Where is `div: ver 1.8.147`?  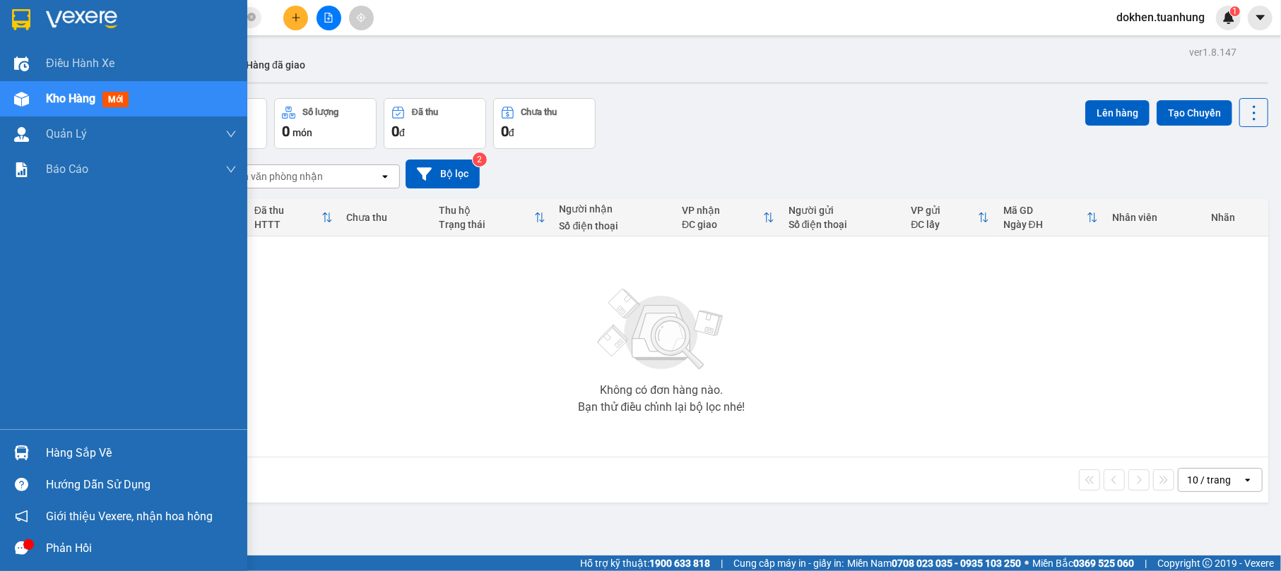
div: ver 1.8.147 is located at coordinates (1212, 52).